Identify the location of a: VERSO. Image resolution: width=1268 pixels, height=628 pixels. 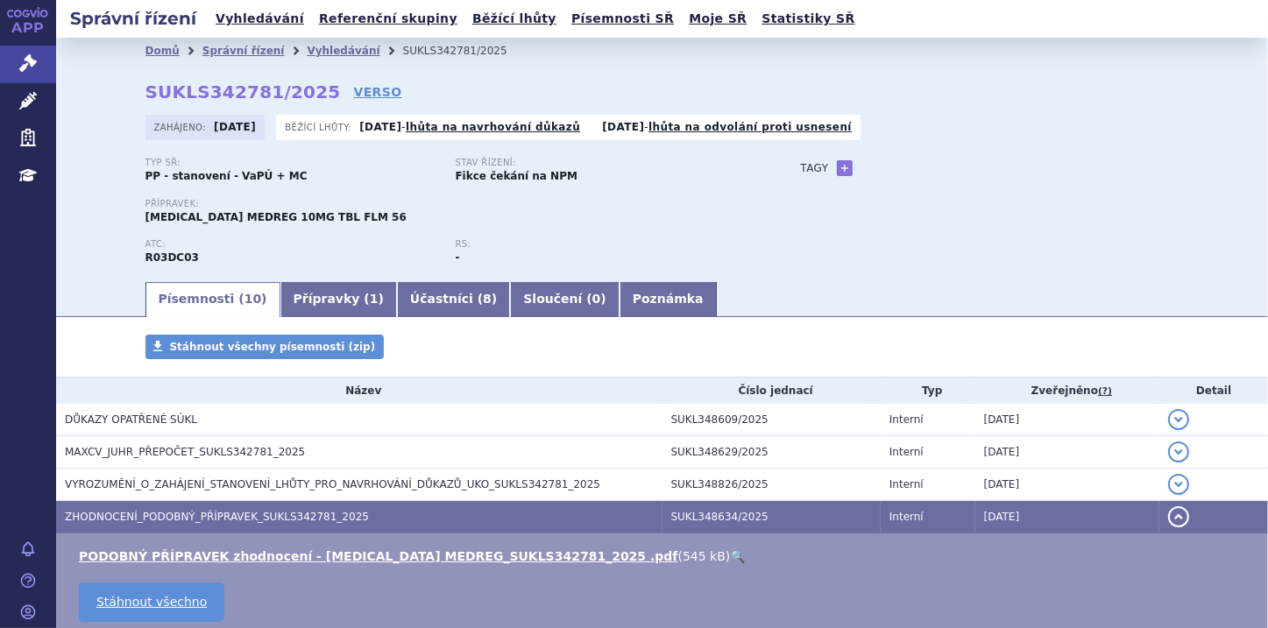
(377, 92).